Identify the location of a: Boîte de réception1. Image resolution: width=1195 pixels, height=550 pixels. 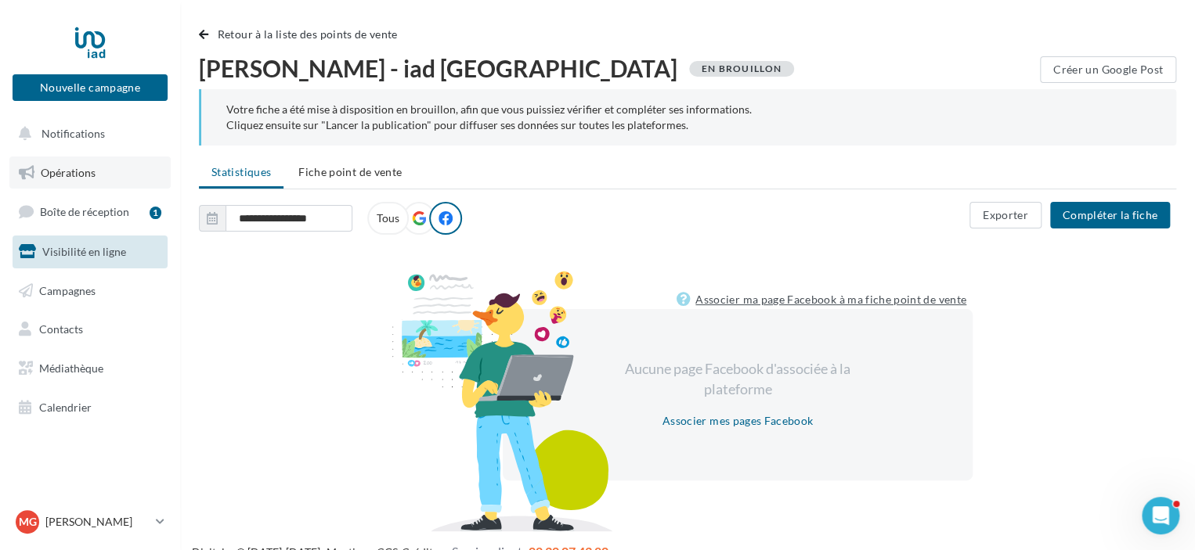
(90, 211).